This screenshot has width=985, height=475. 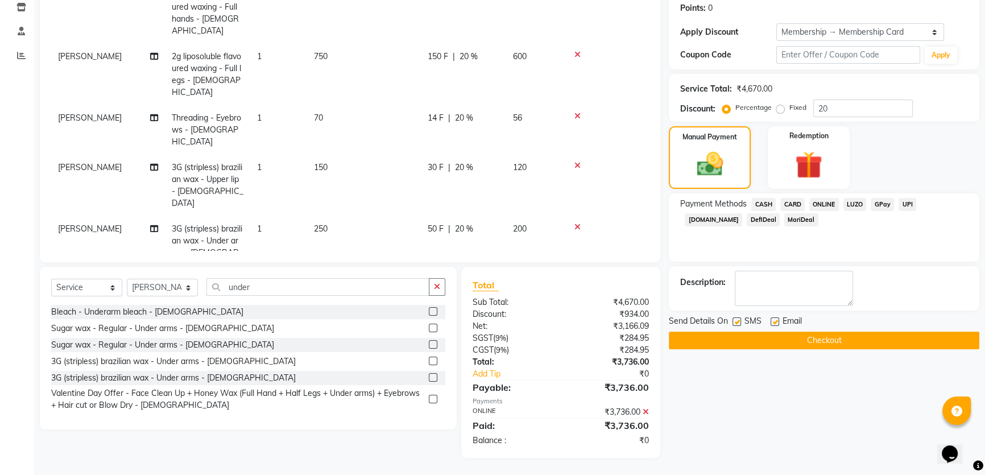 I want to click on span: Payment Methods, so click(x=713, y=204).